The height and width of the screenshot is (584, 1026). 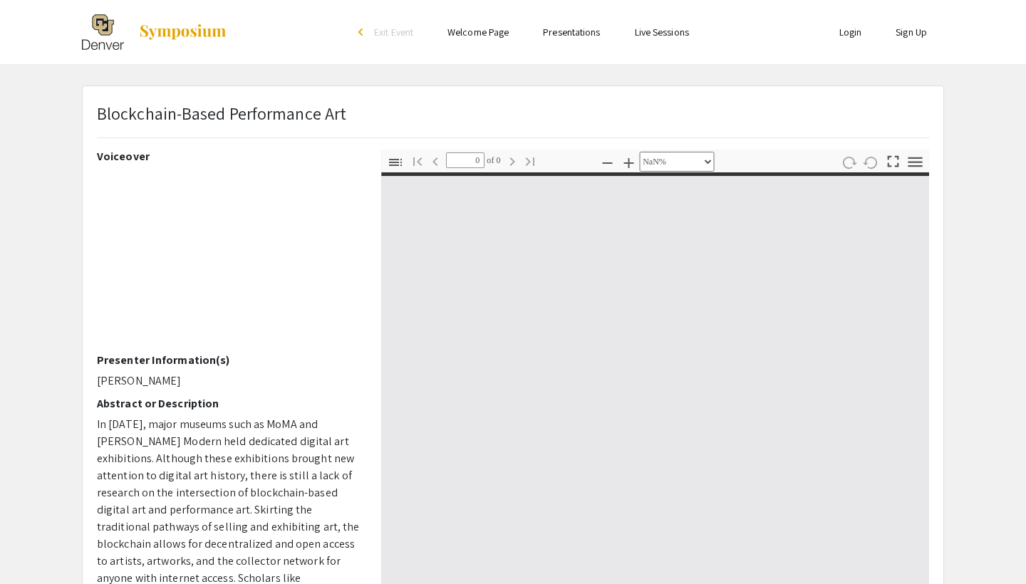 What do you see at coordinates (607, 162) in the screenshot?
I see `button: Zoom Out` at bounding box center [607, 162].